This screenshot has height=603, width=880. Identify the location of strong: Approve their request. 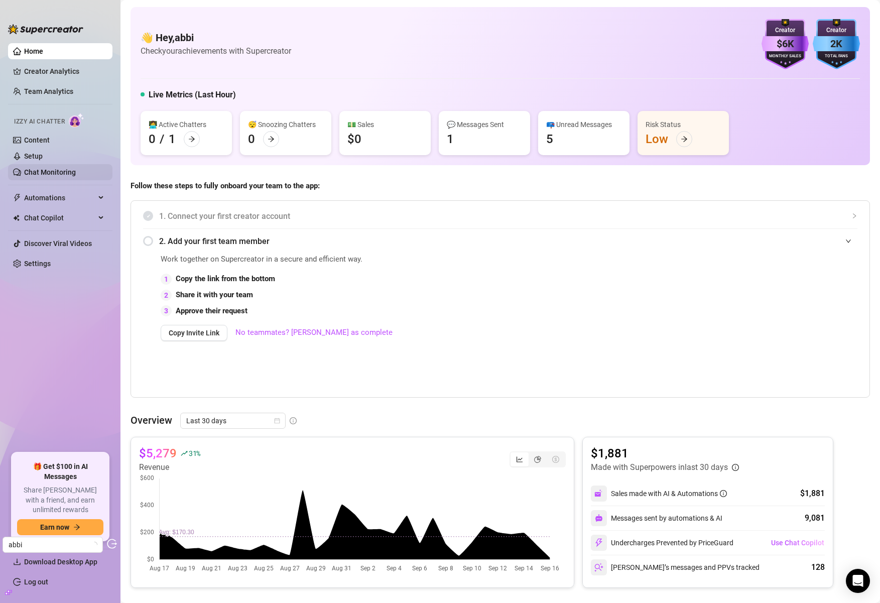
(211, 311).